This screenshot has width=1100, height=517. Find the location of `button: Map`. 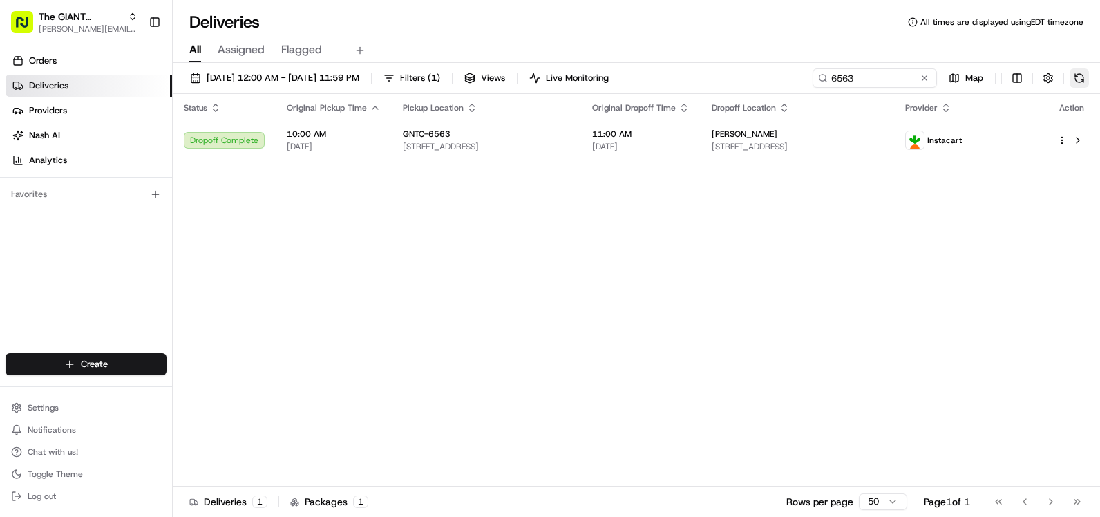

button: Map is located at coordinates (966, 78).